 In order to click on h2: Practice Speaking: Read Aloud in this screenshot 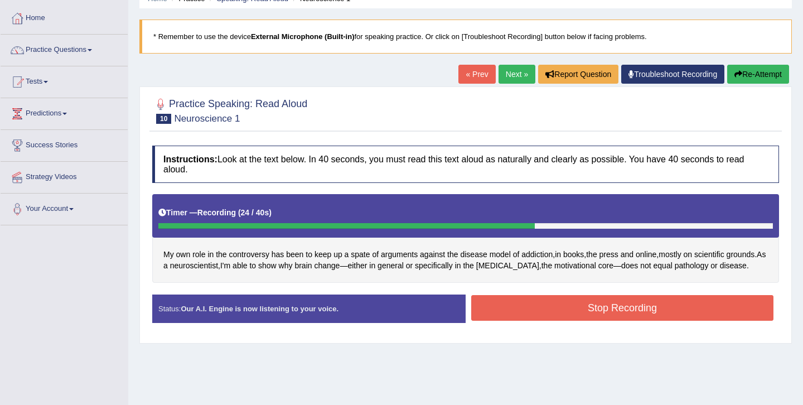, I will do `click(230, 110)`.